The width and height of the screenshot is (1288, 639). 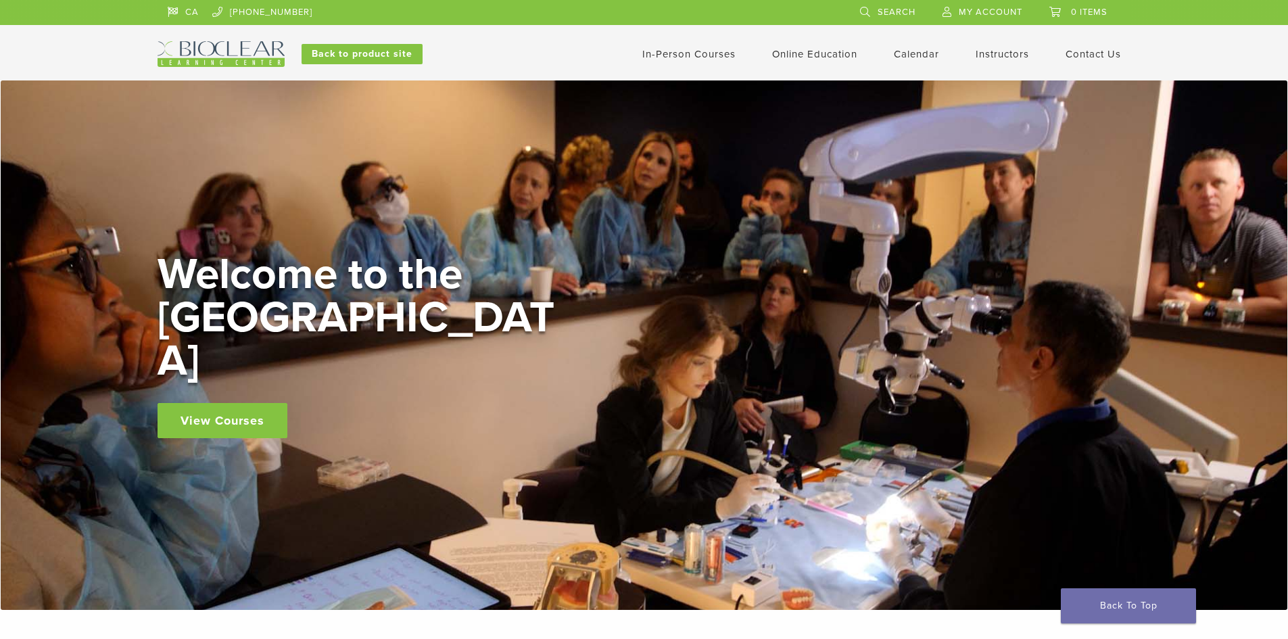 What do you see at coordinates (897, 12) in the screenshot?
I see `span: Search` at bounding box center [897, 12].